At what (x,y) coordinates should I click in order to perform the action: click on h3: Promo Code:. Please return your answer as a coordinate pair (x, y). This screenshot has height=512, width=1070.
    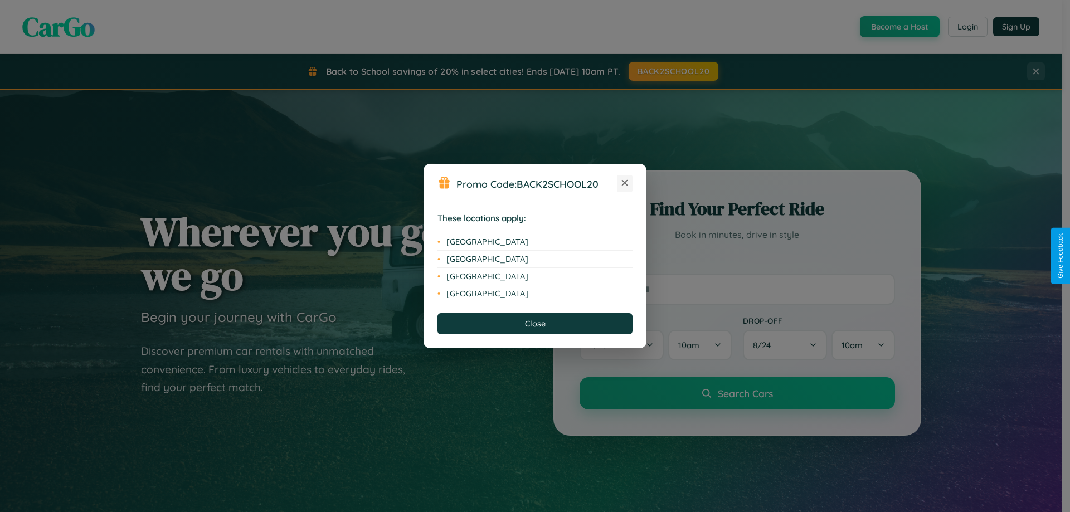
    Looking at the image, I should click on (537, 184).